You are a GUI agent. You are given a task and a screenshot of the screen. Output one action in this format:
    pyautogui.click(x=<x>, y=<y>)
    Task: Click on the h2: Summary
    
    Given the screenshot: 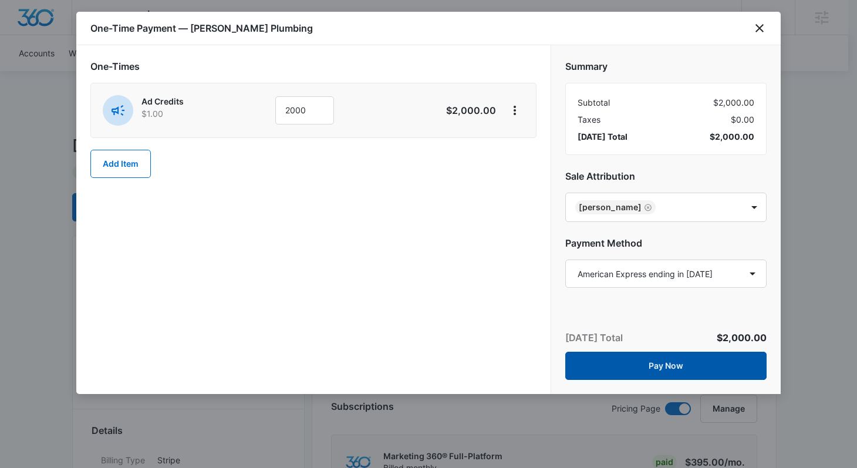 What is the action you would take?
    pyautogui.click(x=666, y=66)
    